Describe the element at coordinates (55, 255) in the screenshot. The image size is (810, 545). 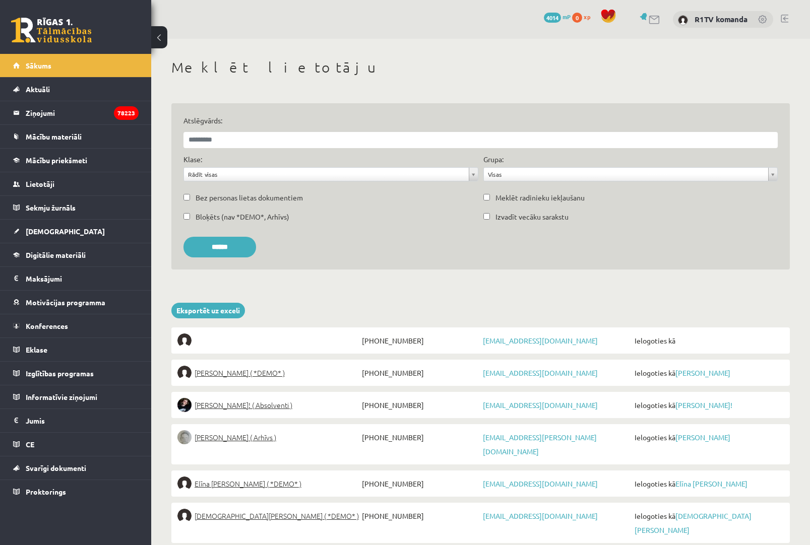
I see `span: Digitālie materiāli` at that location.